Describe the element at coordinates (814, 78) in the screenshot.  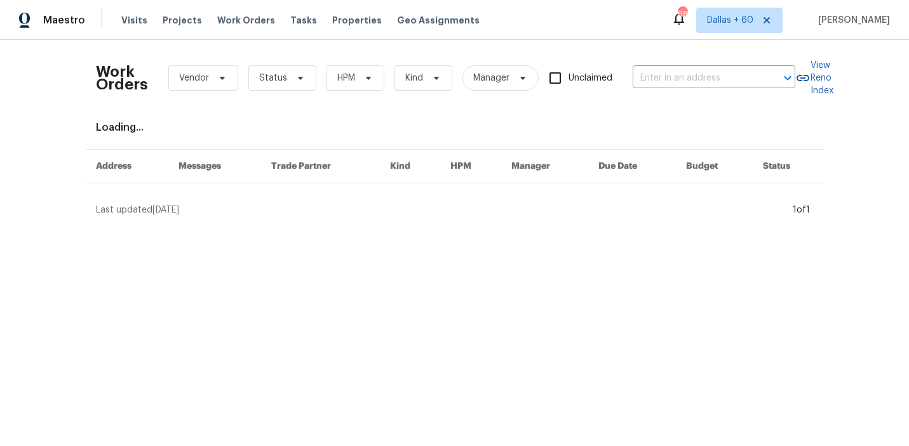
I see `div: View Reno Index` at that location.